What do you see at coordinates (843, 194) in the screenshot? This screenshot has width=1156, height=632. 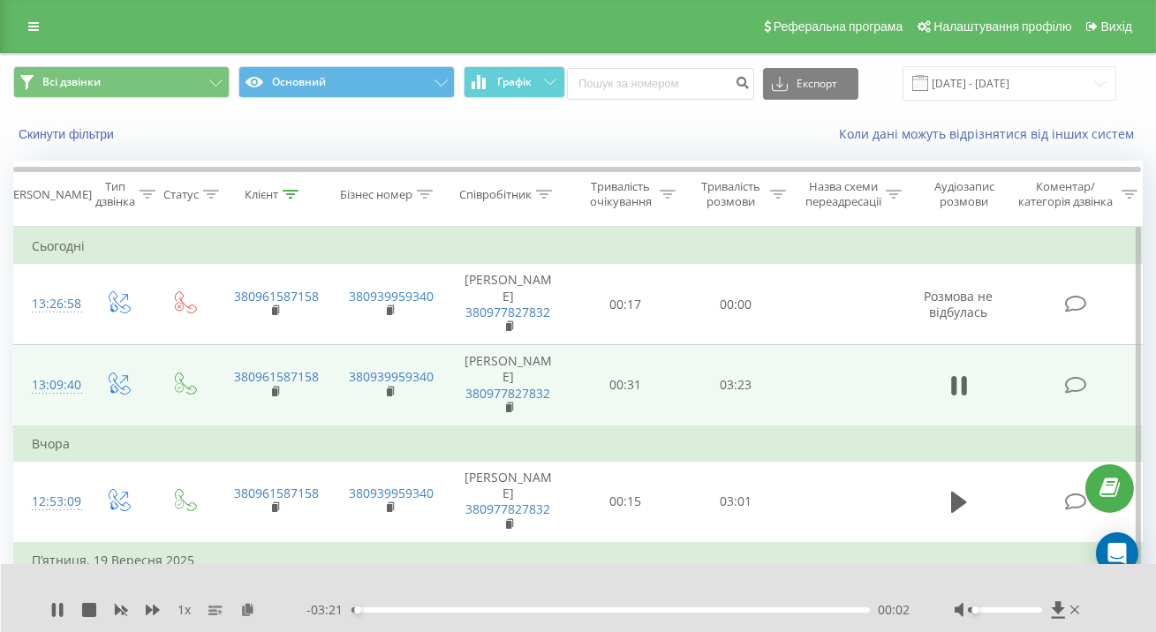 I see `div: Назва схеми переадресації` at bounding box center [843, 194].